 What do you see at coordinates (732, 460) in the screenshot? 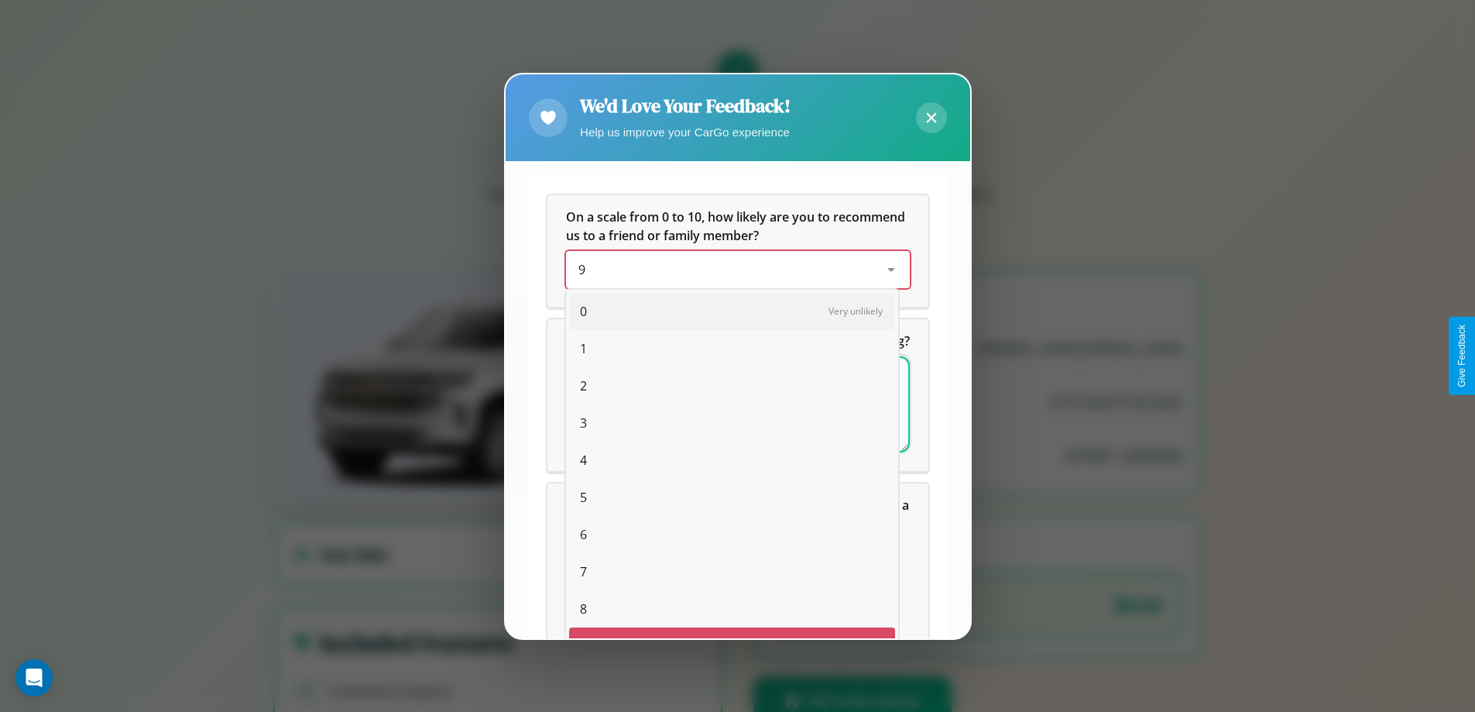
I see `div: 4` at bounding box center [732, 460].